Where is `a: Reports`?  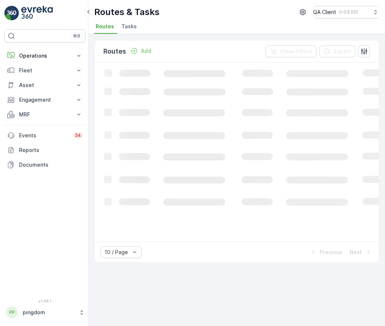 a: Reports is located at coordinates (45, 150).